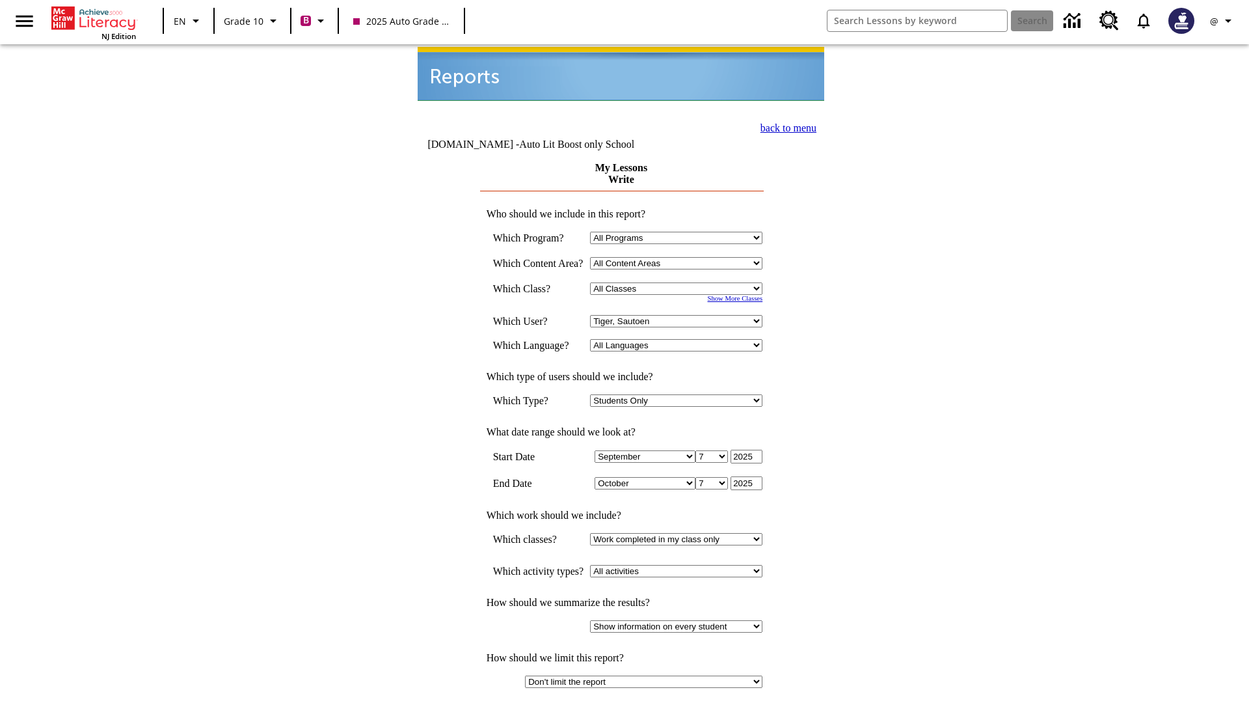 The image size is (1249, 703). Describe the element at coordinates (243, 21) in the screenshot. I see `span: Grade 10` at that location.